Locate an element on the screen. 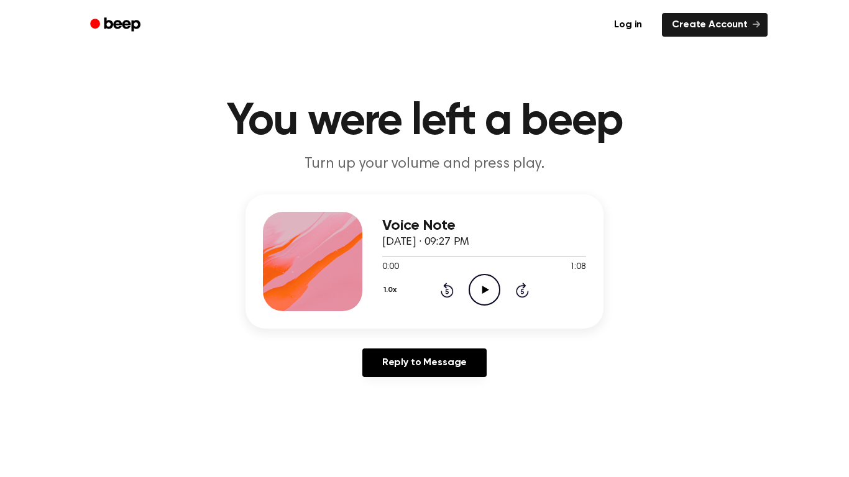 Image resolution: width=849 pixels, height=477 pixels. h3: Voice Note is located at coordinates (484, 226).